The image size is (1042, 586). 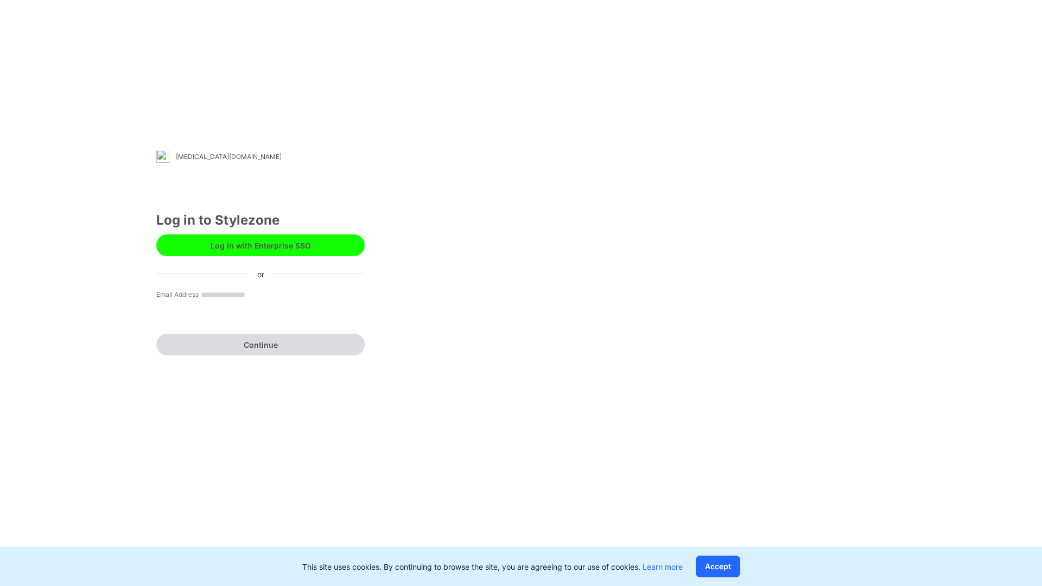 I want to click on div: Log in to Stylezone, so click(x=260, y=220).